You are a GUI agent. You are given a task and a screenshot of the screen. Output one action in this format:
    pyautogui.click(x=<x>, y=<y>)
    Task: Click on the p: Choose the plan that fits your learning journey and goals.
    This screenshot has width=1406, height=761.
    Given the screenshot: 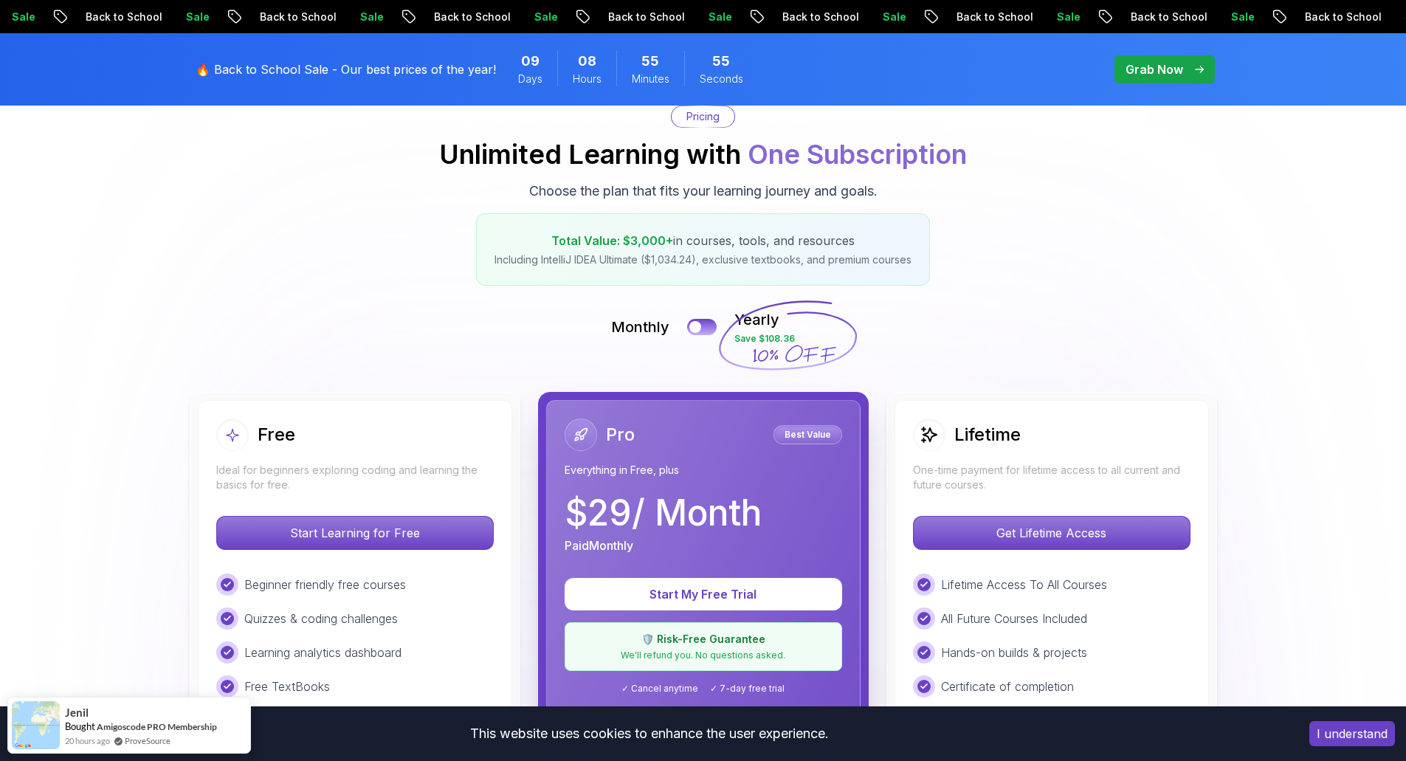 What is the action you would take?
    pyautogui.click(x=703, y=191)
    